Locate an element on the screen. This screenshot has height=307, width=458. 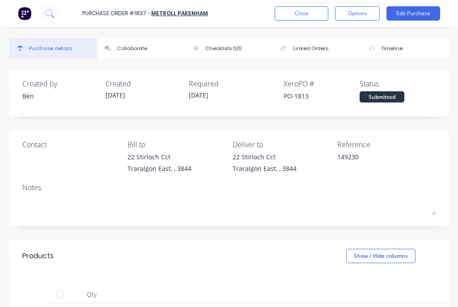
div: Contact is located at coordinates (72, 144).